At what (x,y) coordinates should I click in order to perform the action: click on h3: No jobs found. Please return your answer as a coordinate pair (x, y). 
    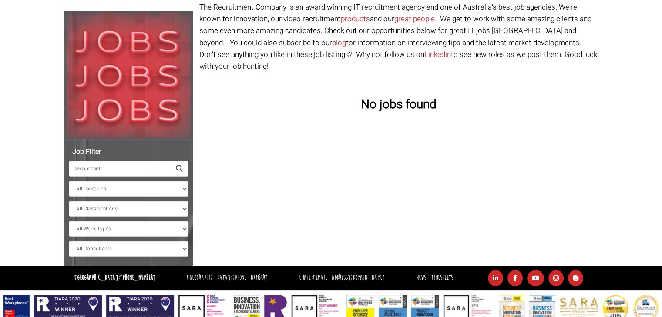
    Looking at the image, I should click on (398, 105).